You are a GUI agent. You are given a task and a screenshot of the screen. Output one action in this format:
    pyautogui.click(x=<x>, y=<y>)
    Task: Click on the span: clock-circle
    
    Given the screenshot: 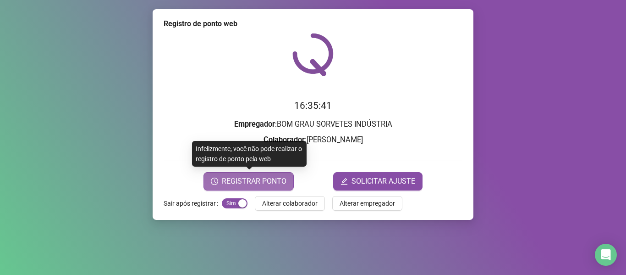 What is the action you would take?
    pyautogui.click(x=214, y=181)
    